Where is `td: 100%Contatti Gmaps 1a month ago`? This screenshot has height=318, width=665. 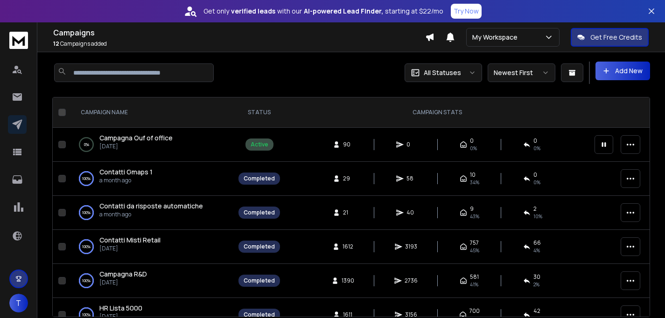
td: 100%Contatti Gmaps 1a month ago is located at coordinates (151, 179).